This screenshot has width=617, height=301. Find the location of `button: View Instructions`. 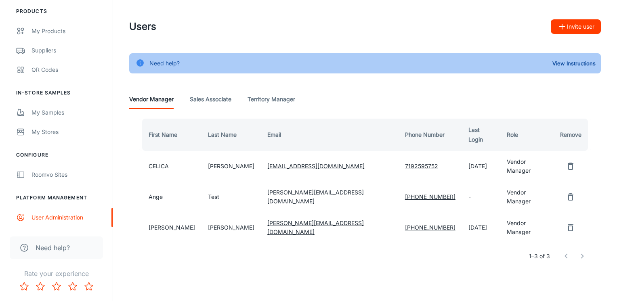

button: View Instructions is located at coordinates (574, 63).